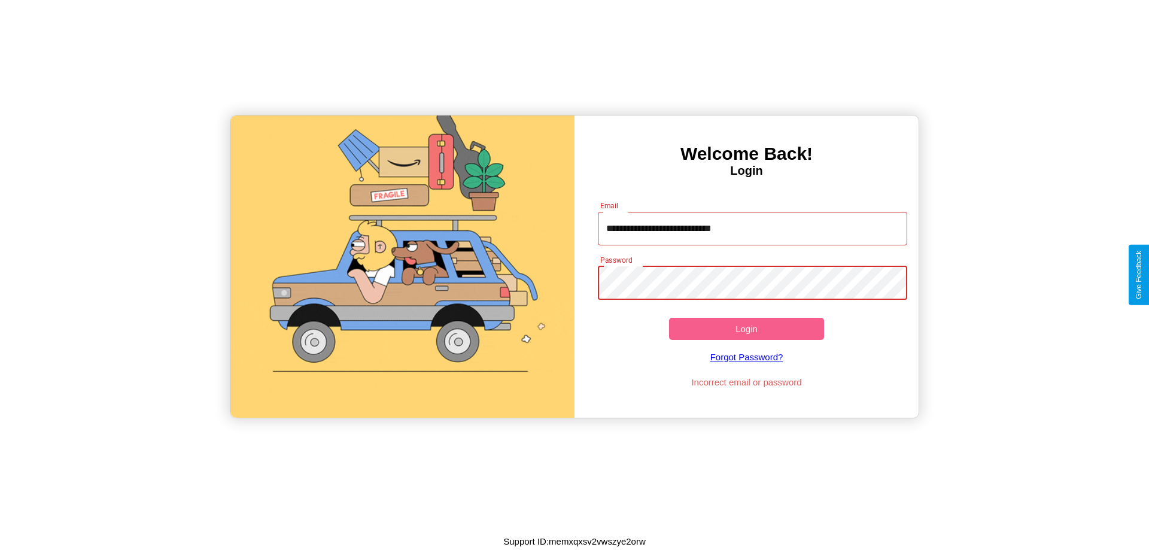 This screenshot has height=550, width=1149. Describe the element at coordinates (575, 541) in the screenshot. I see `p: Support ID: memxqxsv2vwszye2orw` at that location.